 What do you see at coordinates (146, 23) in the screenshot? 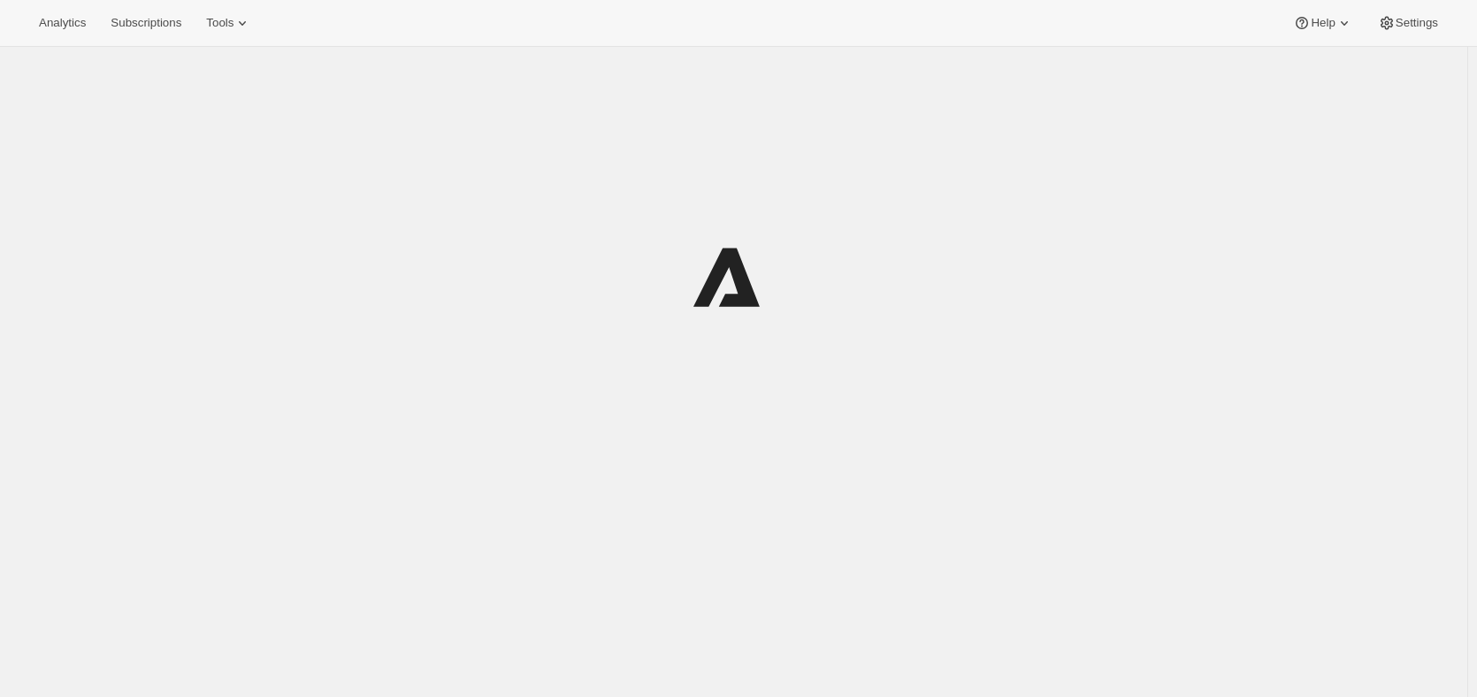
I see `button: Subscriptions` at bounding box center [146, 23].